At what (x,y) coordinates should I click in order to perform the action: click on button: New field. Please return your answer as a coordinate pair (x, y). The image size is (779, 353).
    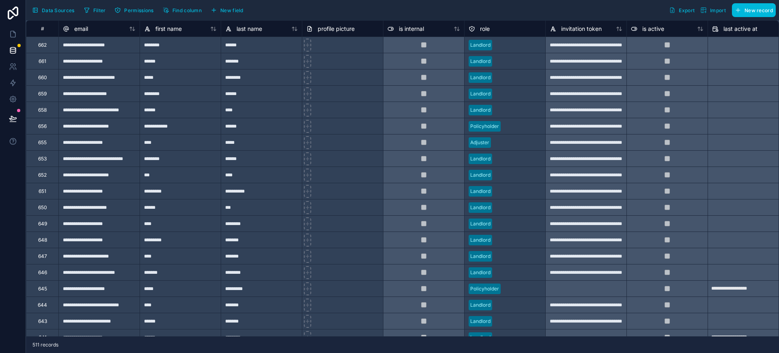
    Looking at the image, I should click on (227, 10).